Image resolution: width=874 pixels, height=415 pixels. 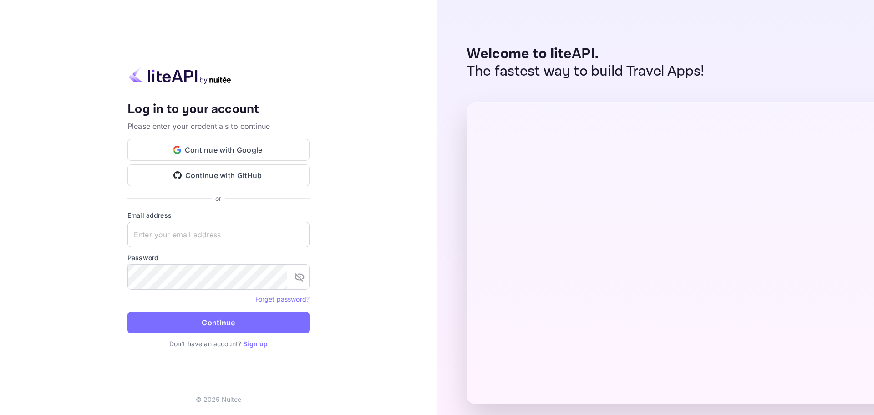 I want to click on p: The fastest way to build Travel Apps!, so click(x=585, y=71).